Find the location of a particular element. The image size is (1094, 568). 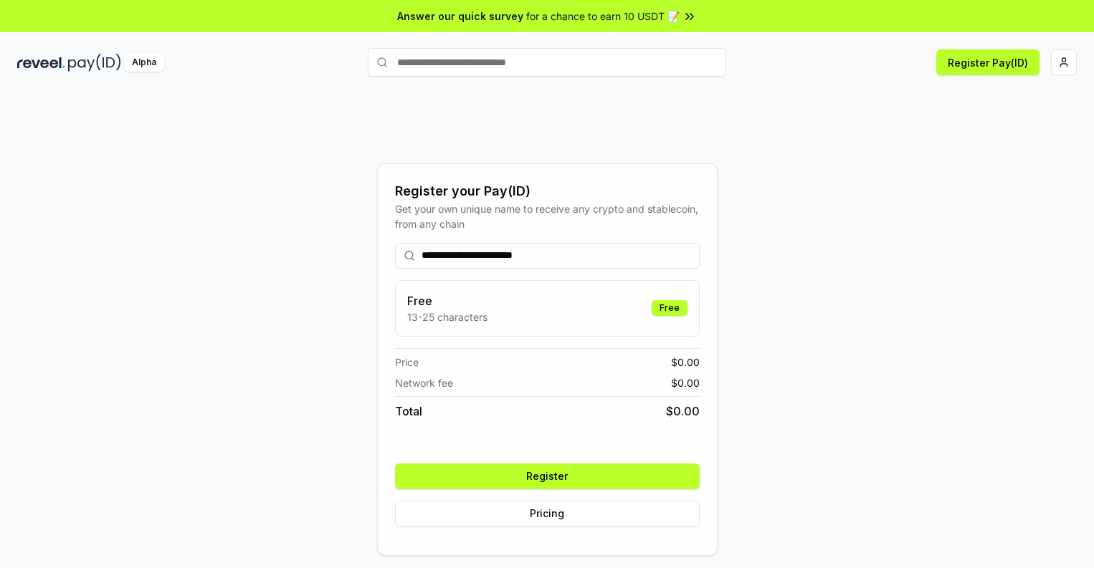

button: Register Pay(ID) is located at coordinates (988, 62).